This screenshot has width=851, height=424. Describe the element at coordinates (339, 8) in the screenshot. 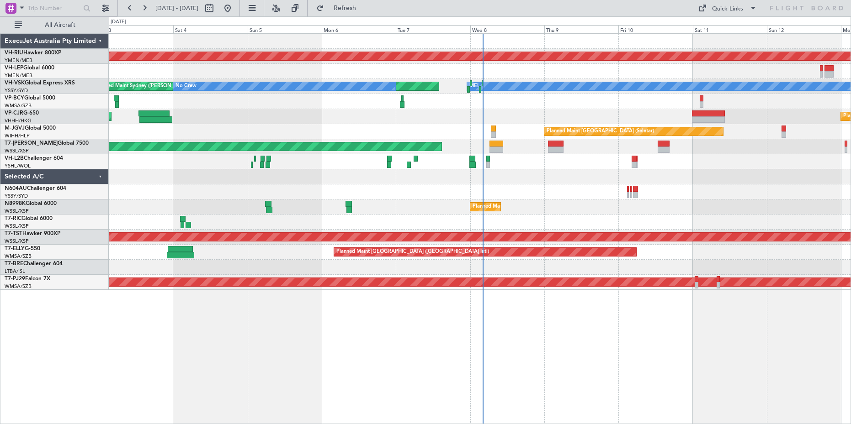

I see `button: Refresh` at that location.